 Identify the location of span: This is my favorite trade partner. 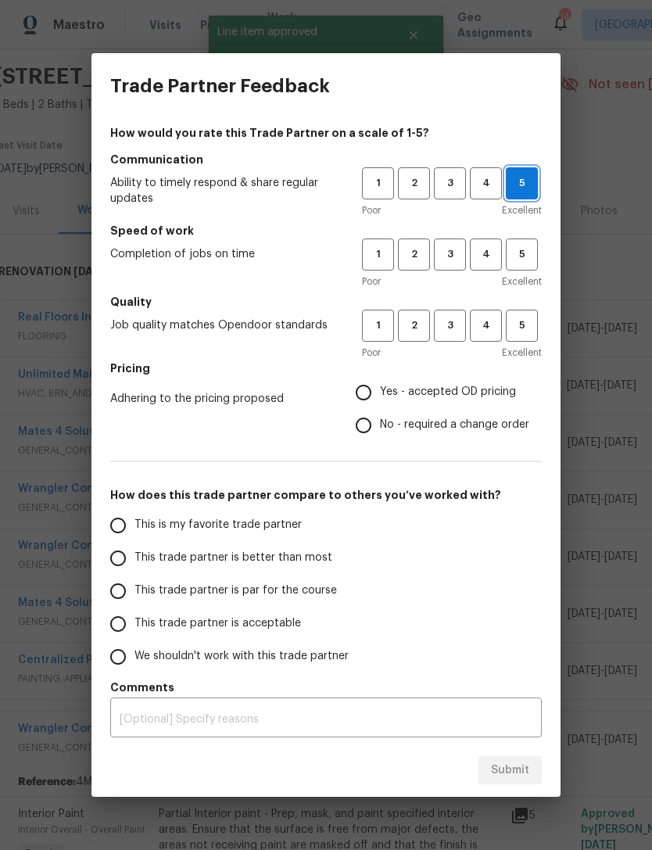
(218, 525).